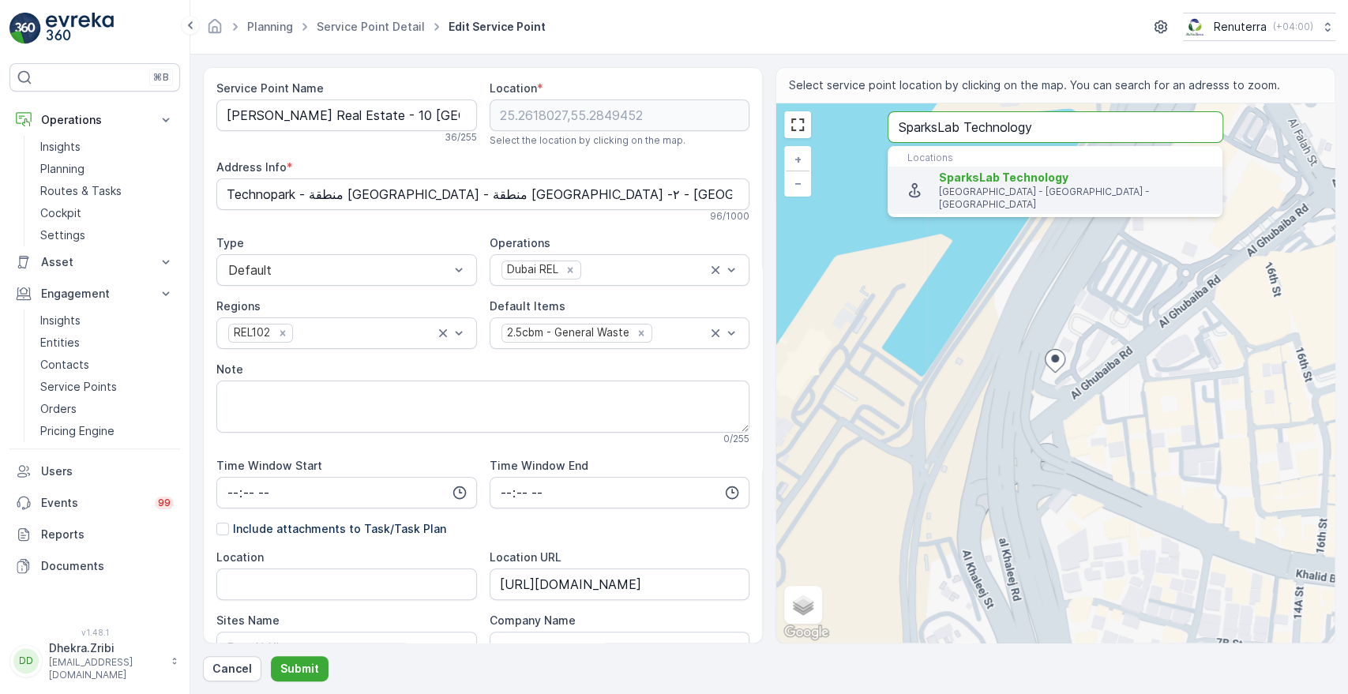  I want to click on a: Service Points, so click(107, 387).